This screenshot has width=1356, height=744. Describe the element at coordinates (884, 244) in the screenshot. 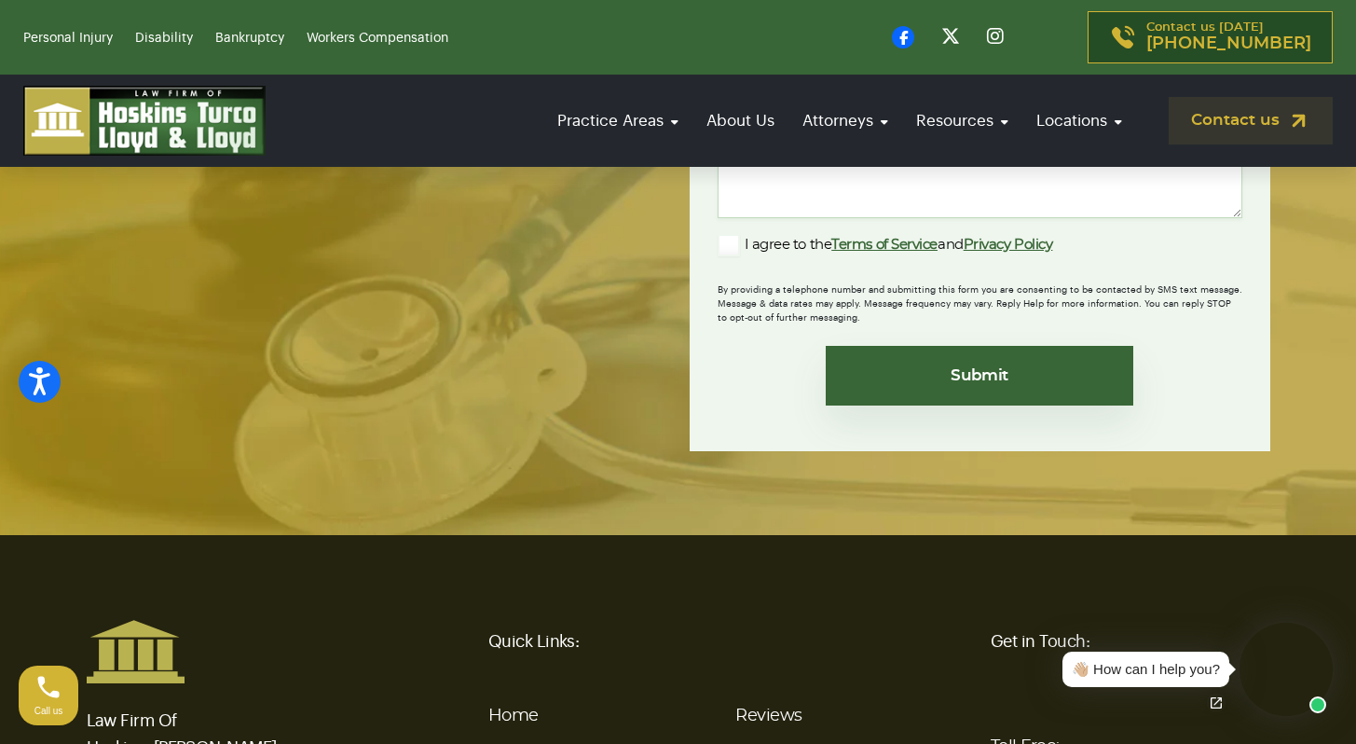

I see `a: Terms of Service` at that location.